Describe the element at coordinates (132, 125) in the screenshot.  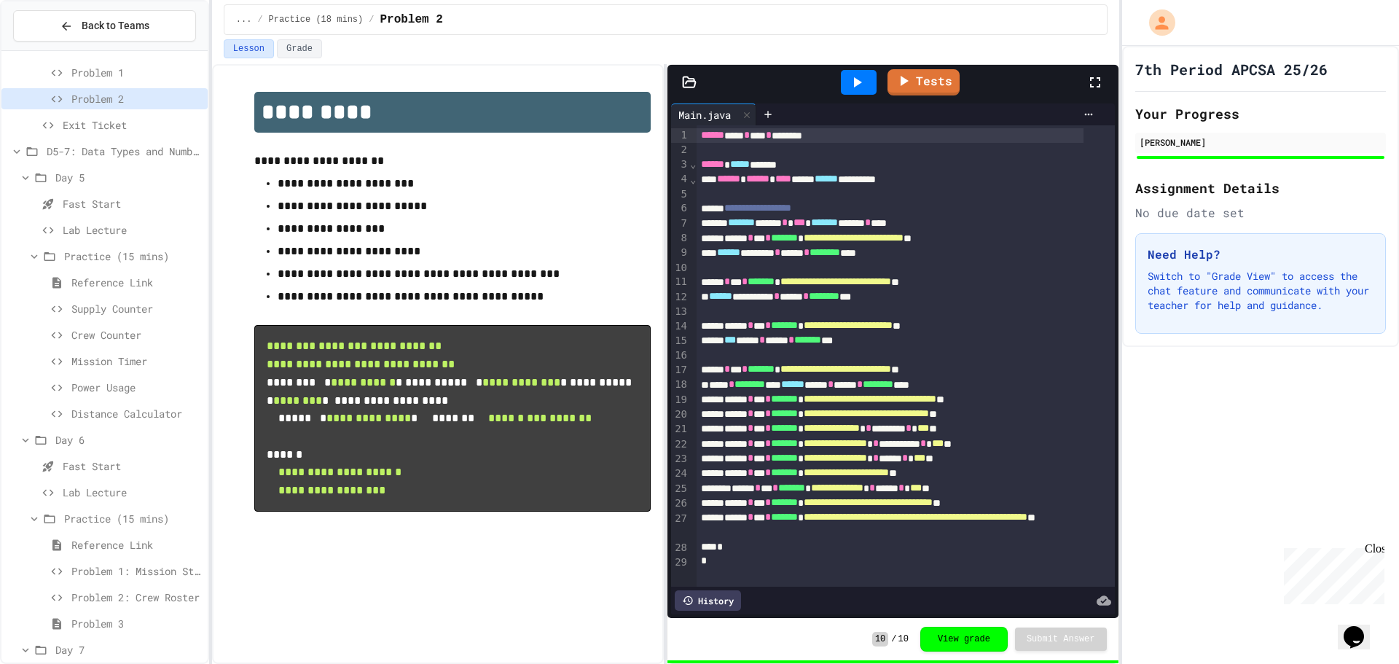
I see `span: Exit Ticket` at that location.